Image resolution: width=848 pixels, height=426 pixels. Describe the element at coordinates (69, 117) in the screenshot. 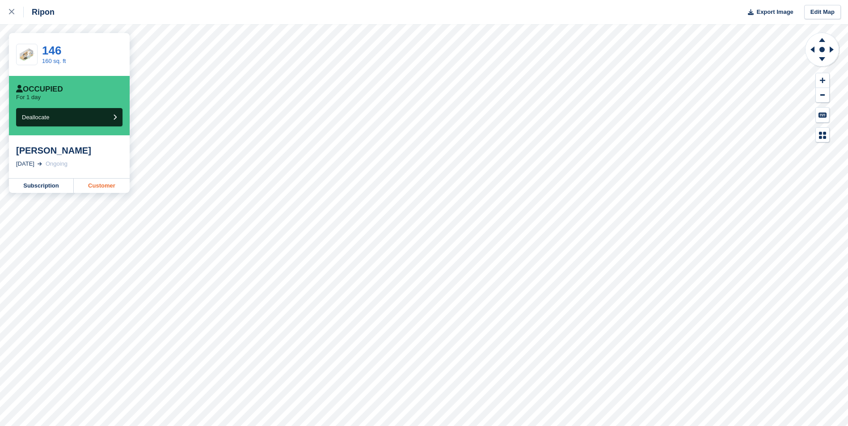

I see `button: Deallocate` at that location.